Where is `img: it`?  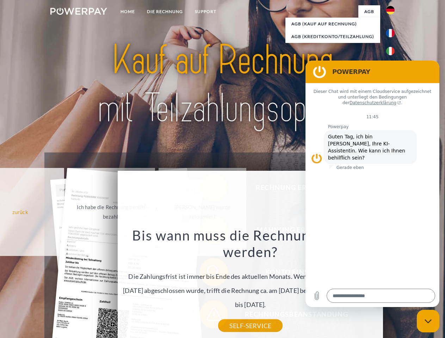
img: it is located at coordinates (391, 51).